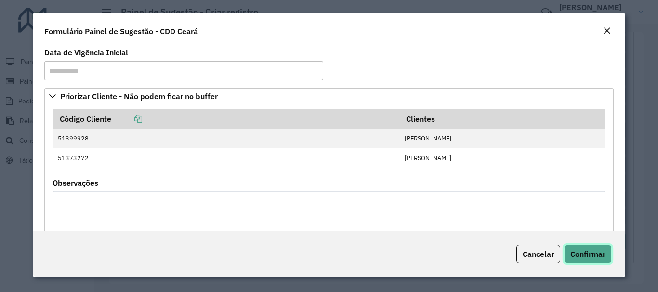 The image size is (658, 292). I want to click on a: Copiar, so click(127, 119).